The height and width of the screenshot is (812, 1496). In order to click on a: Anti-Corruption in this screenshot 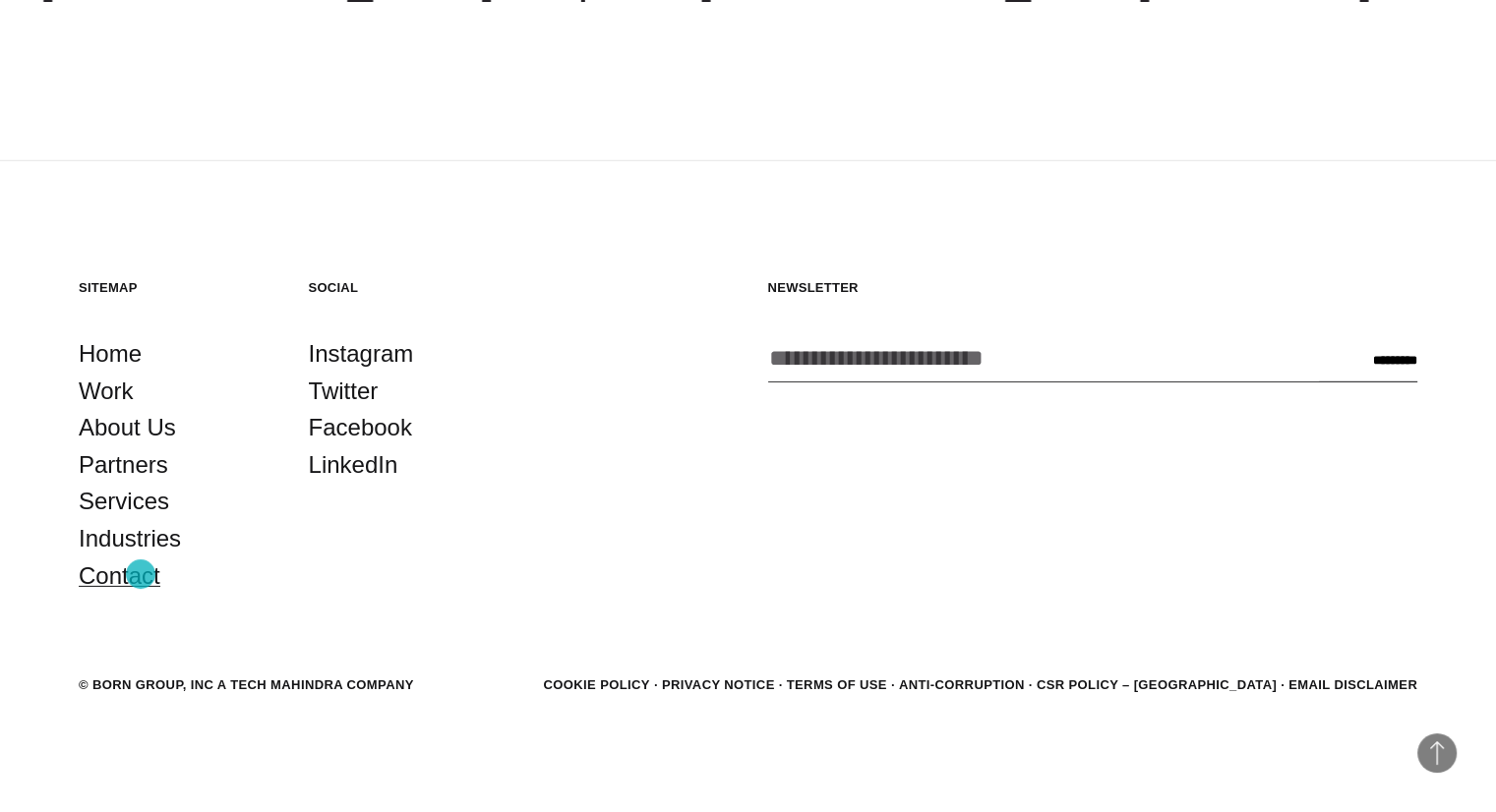, I will do `click(962, 684)`.